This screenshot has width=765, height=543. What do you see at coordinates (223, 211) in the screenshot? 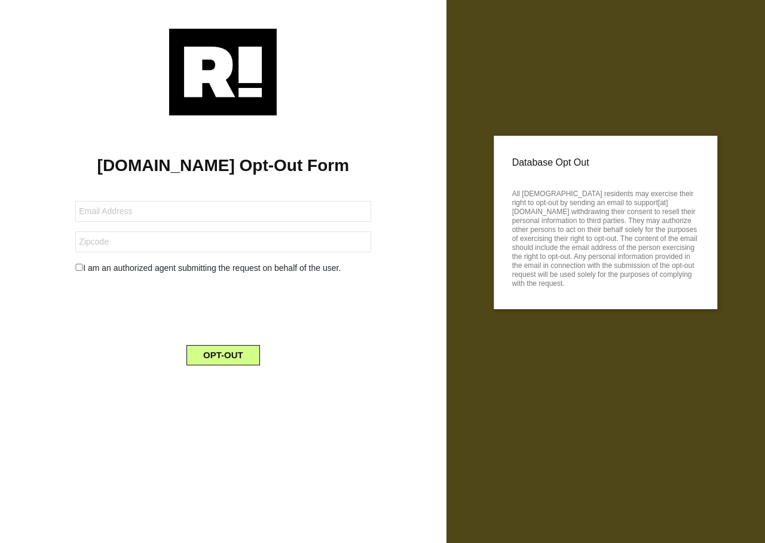
I see `input: Email Address` at bounding box center [223, 211].